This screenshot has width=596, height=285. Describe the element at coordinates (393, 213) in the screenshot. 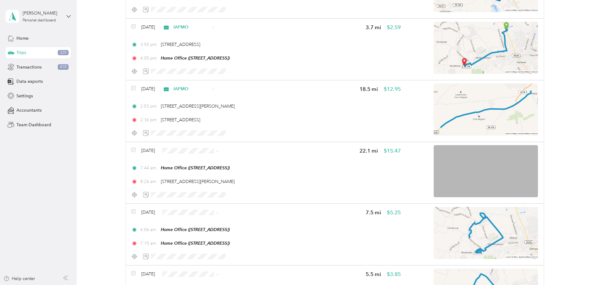

I see `span: $5.25` at that location.